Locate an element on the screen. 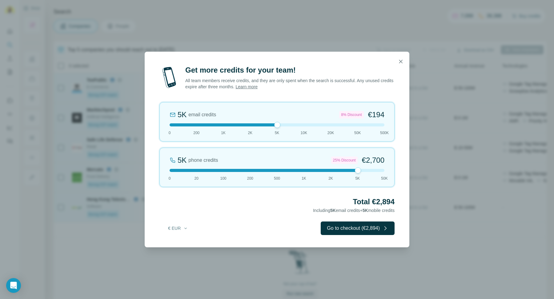 The image size is (554, 299). span: 500K is located at coordinates (384, 133).